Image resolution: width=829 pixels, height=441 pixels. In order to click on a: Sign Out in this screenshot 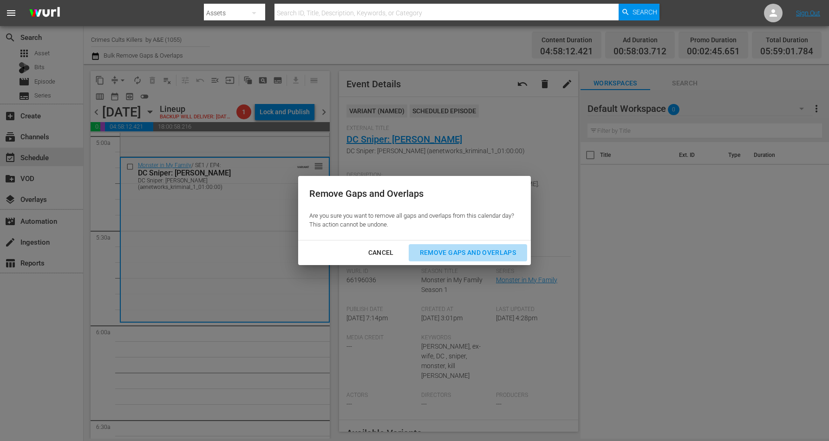, I will do `click(808, 13)`.